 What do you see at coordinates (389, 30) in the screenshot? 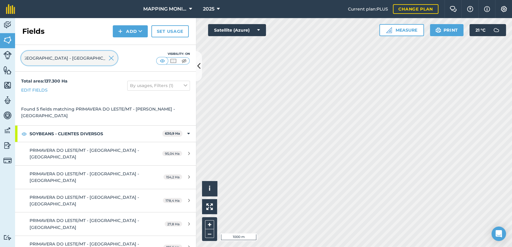
I see `img: Ruler icon` at bounding box center [389, 30].